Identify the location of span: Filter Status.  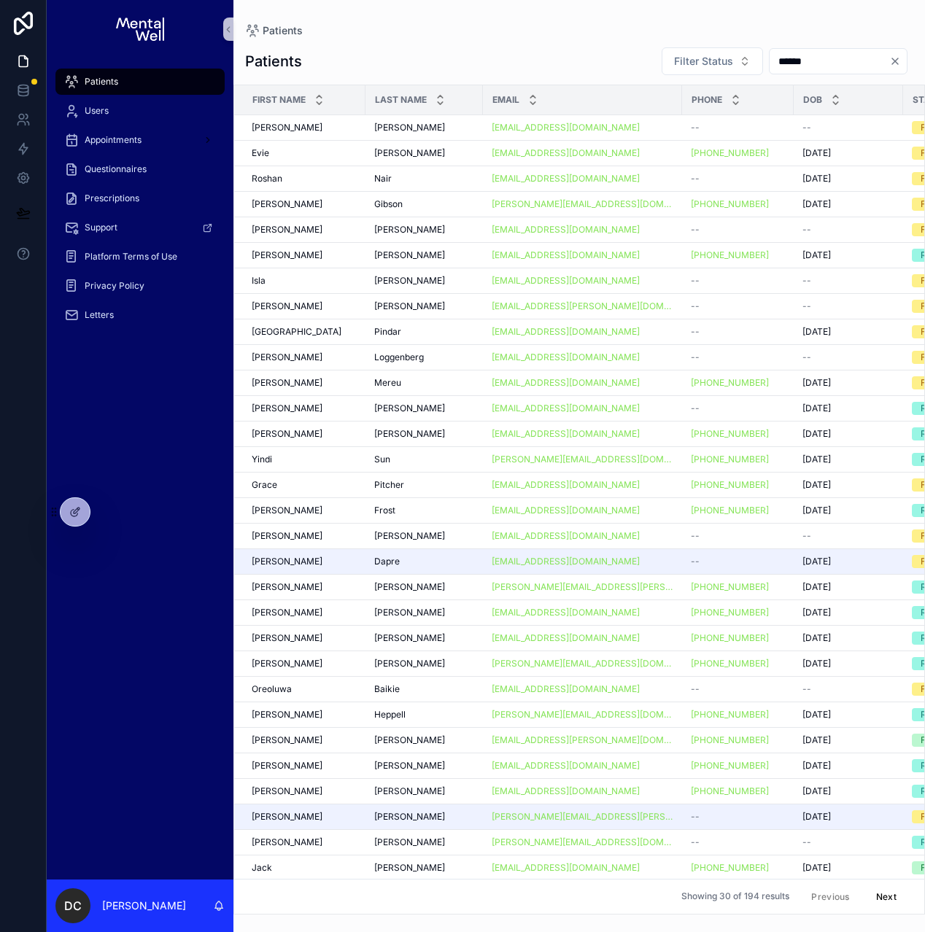
(703, 61).